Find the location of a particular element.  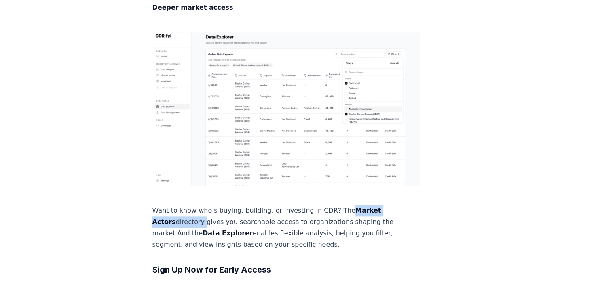

strong: Market Actors is located at coordinates (267, 216).